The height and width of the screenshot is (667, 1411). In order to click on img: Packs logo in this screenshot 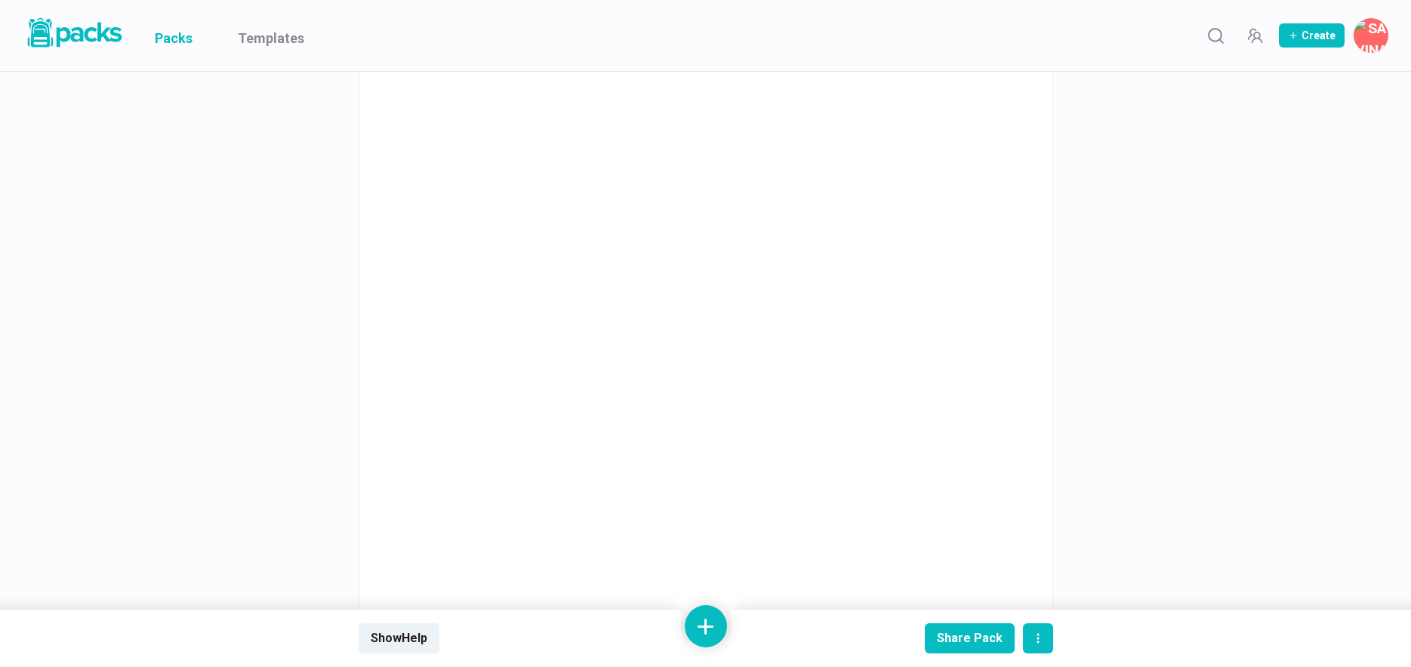, I will do `click(73, 32)`.